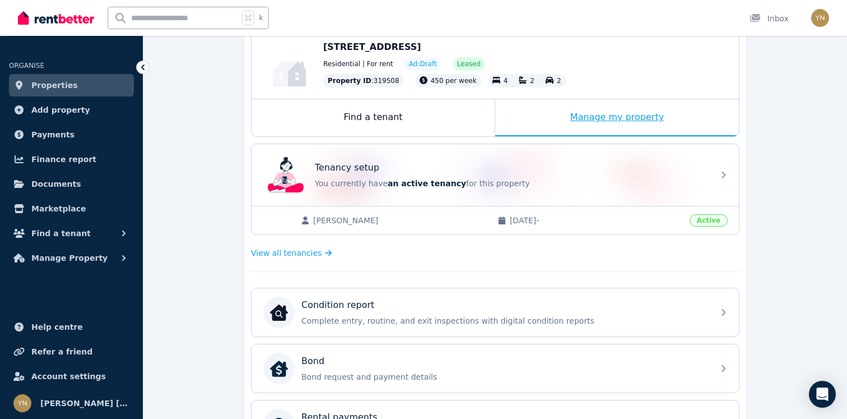 The height and width of the screenshot is (419, 847). I want to click on span: Add property, so click(61, 110).